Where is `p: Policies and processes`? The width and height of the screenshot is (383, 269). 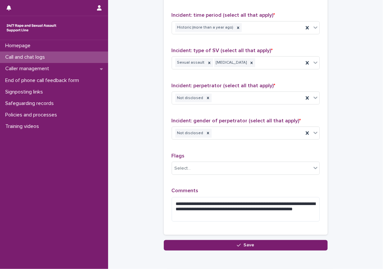 p: Policies and processes is located at coordinates (32, 115).